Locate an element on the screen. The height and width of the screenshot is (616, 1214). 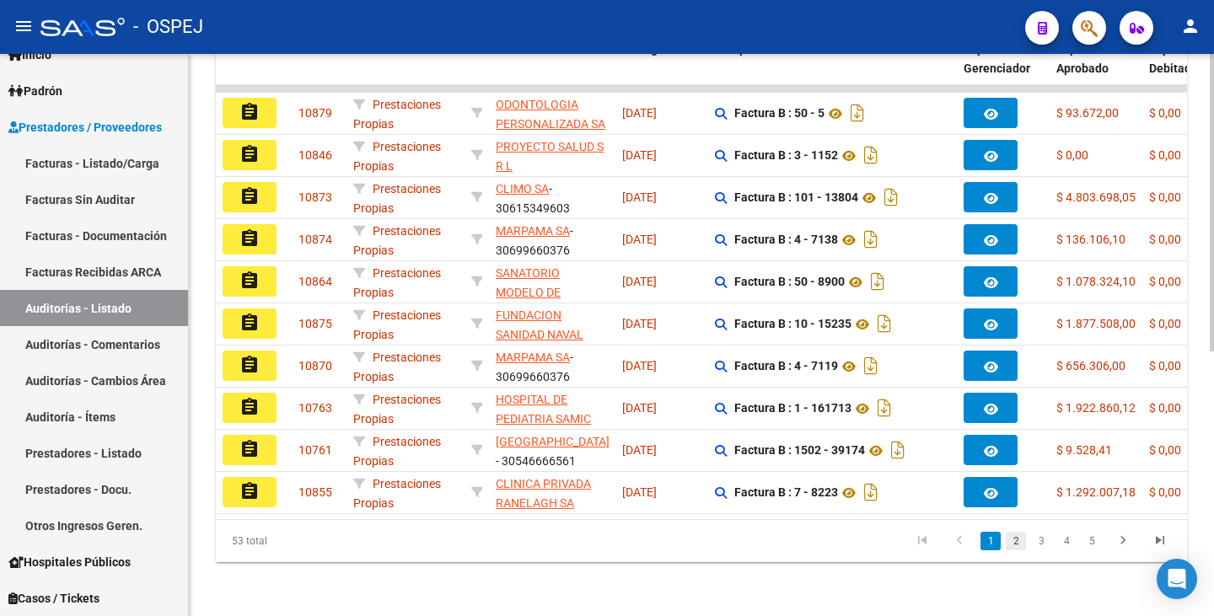
span: Casos / Tickets is located at coordinates (54, 598).